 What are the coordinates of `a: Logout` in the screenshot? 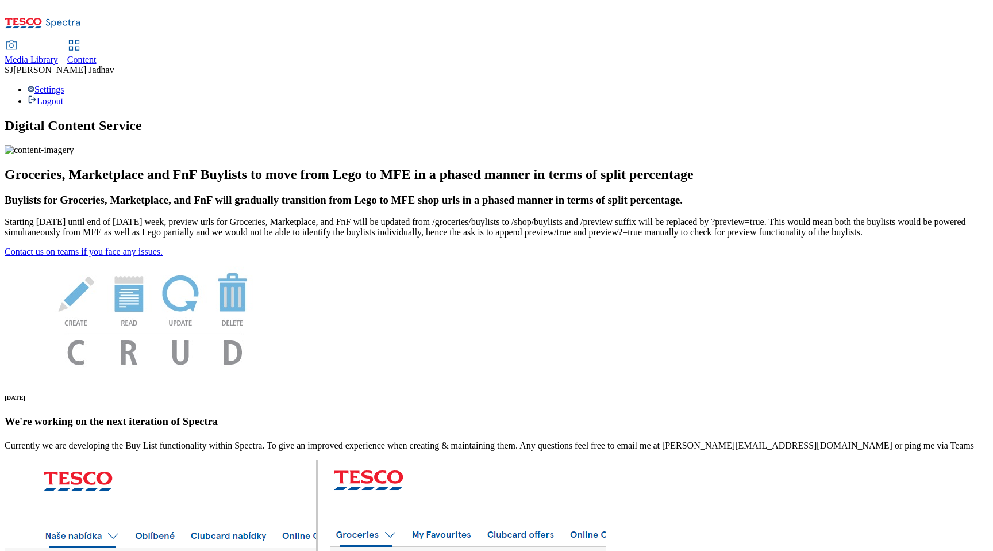 It's located at (45, 101).